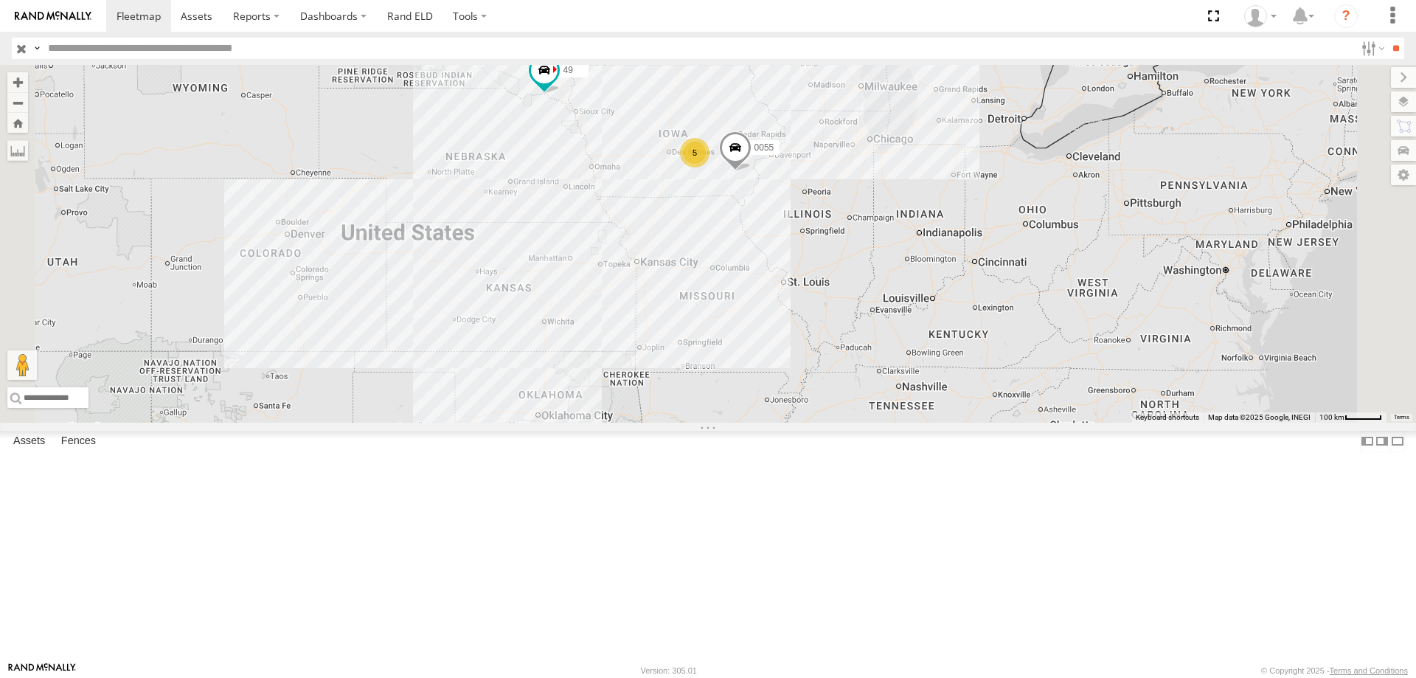 The image size is (1416, 678). I want to click on div: 5, so click(695, 153).